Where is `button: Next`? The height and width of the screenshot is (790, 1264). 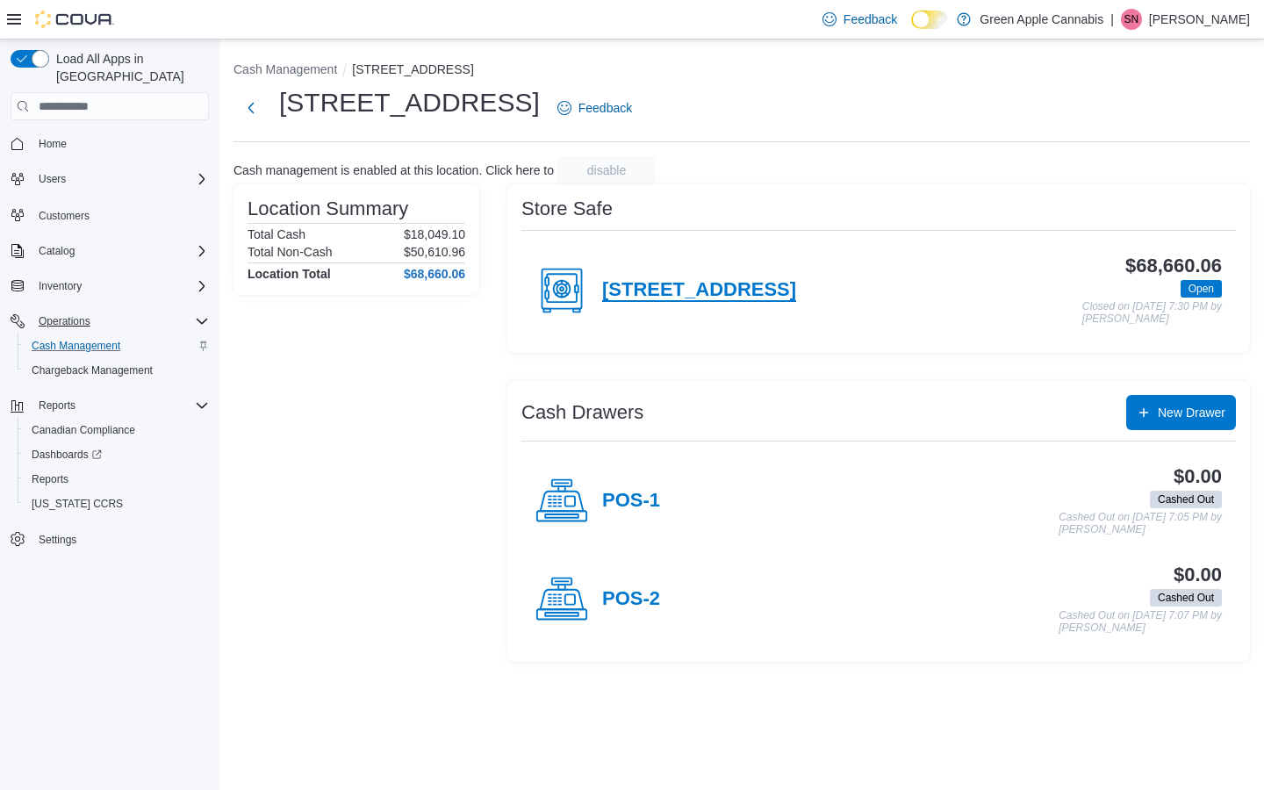 button: Next is located at coordinates (251, 108).